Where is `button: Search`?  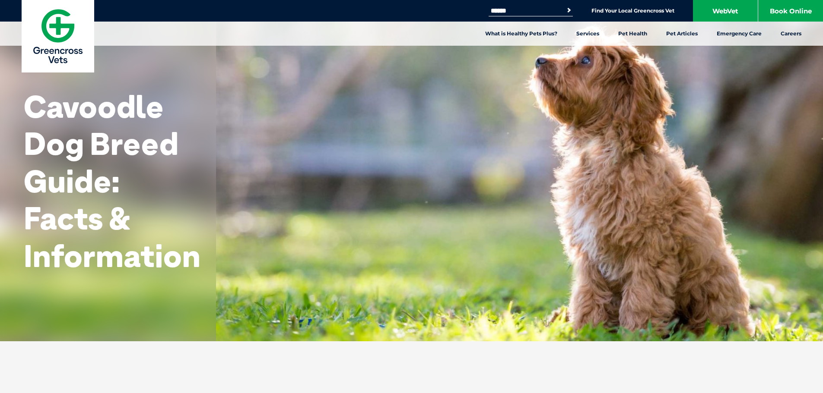
button: Search is located at coordinates (569, 10).